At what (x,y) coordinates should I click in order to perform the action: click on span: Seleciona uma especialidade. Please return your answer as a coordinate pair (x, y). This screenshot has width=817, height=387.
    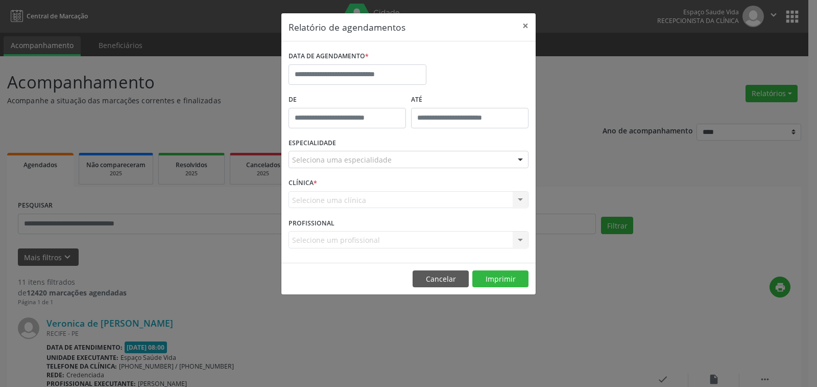
    Looking at the image, I should click on (342, 159).